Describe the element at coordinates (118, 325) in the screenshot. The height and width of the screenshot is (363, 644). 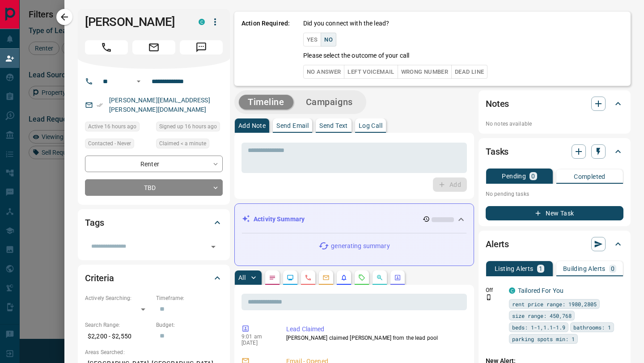
I see `p: Search Range:` at that location.